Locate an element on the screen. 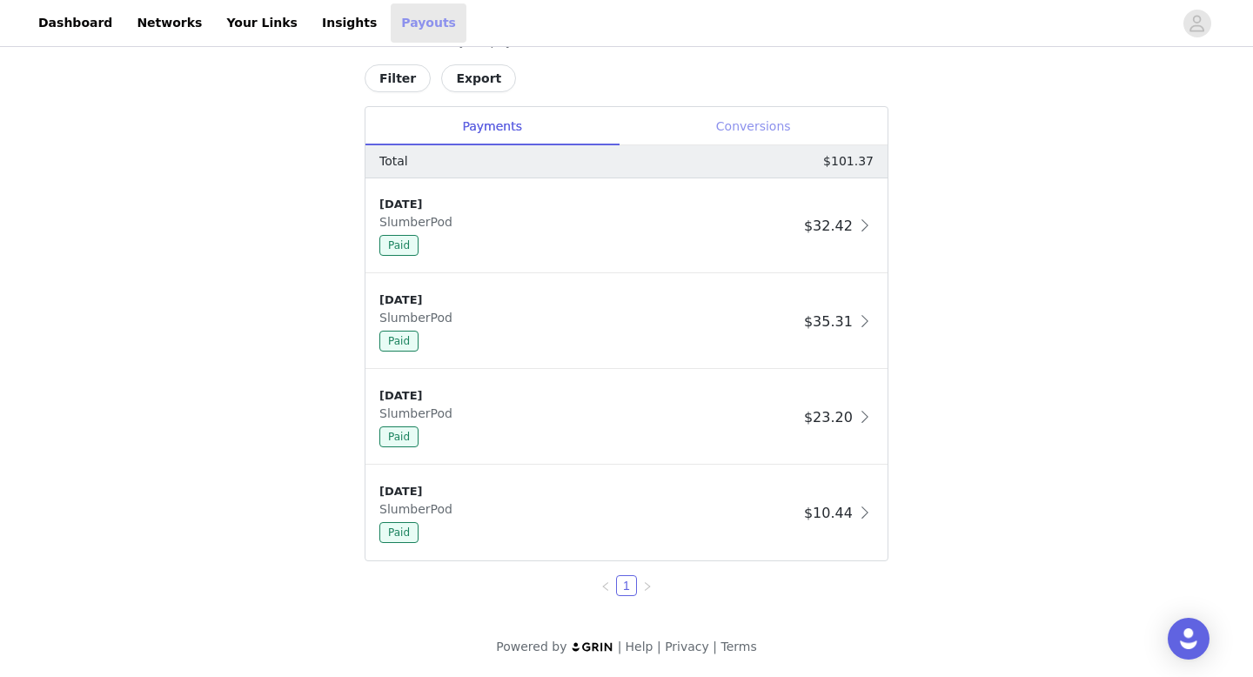 This screenshot has width=1253, height=677. a: Help is located at coordinates (640, 646).